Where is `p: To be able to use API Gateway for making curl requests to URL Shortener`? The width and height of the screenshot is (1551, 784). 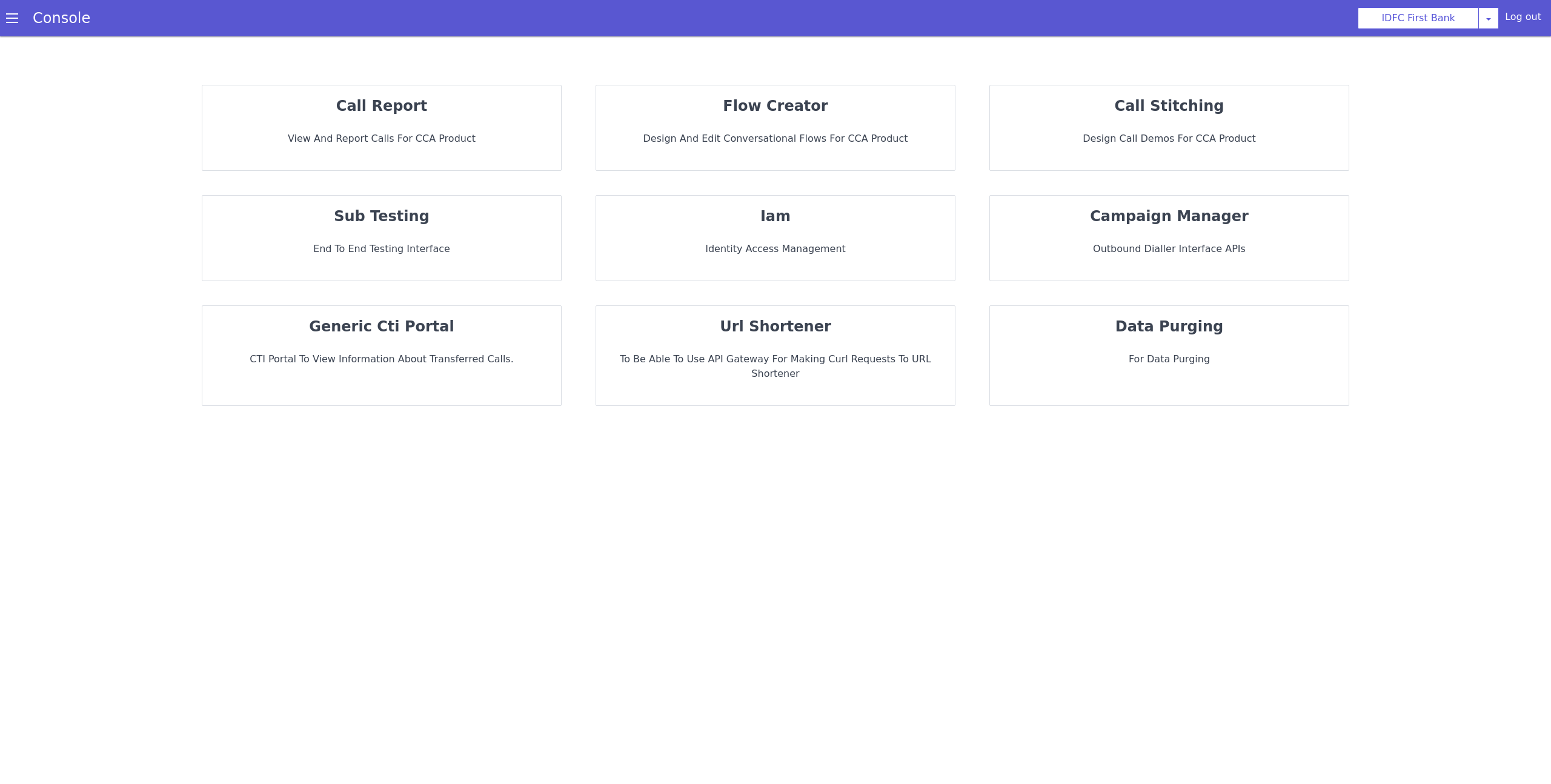 p: To be able to use API Gateway for making curl requests to URL Shortener is located at coordinates (776, 366).